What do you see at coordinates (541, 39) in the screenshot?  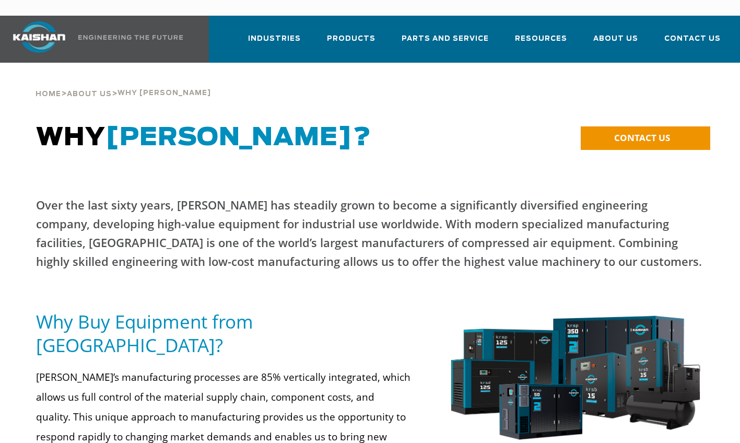 I see `span: Resources` at bounding box center [541, 39].